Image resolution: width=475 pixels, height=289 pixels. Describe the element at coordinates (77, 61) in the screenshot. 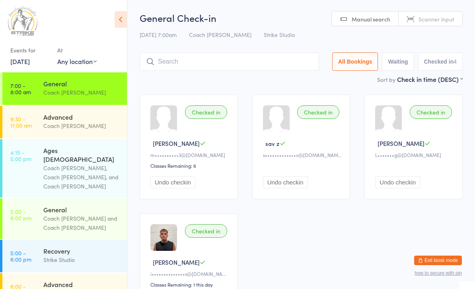

I see `div: Any location` at that location.